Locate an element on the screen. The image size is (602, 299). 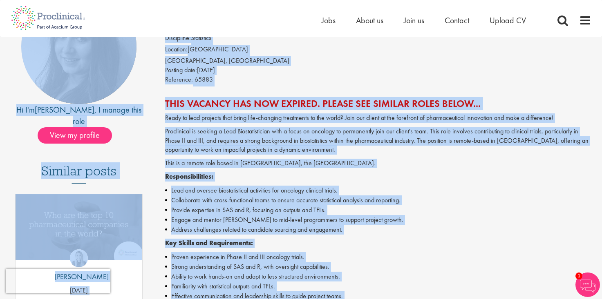
label: Location: is located at coordinates (176, 49).